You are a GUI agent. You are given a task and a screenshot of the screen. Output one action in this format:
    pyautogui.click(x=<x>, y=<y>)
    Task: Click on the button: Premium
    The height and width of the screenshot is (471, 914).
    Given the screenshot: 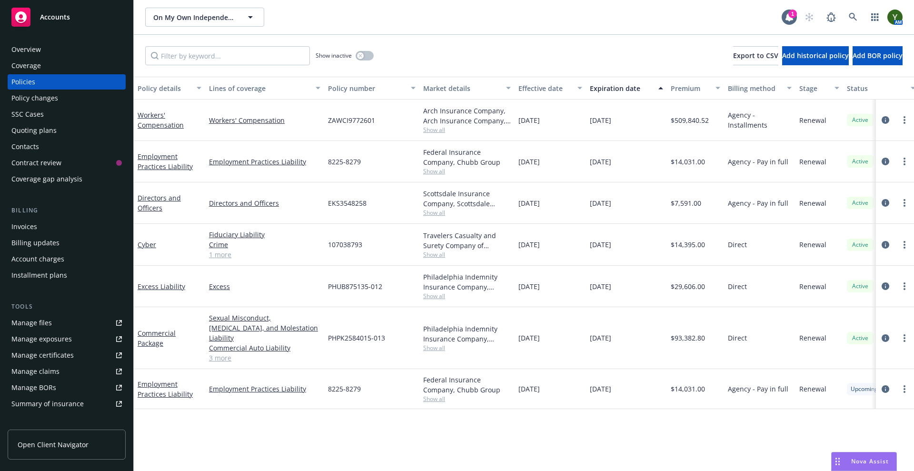 What is the action you would take?
    pyautogui.click(x=696, y=88)
    